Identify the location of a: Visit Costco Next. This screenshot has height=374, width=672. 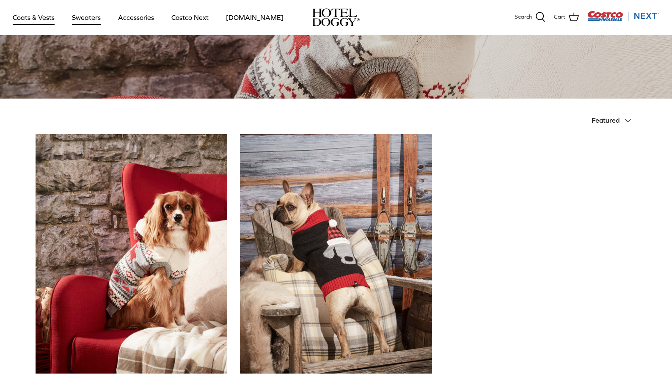
(623, 19).